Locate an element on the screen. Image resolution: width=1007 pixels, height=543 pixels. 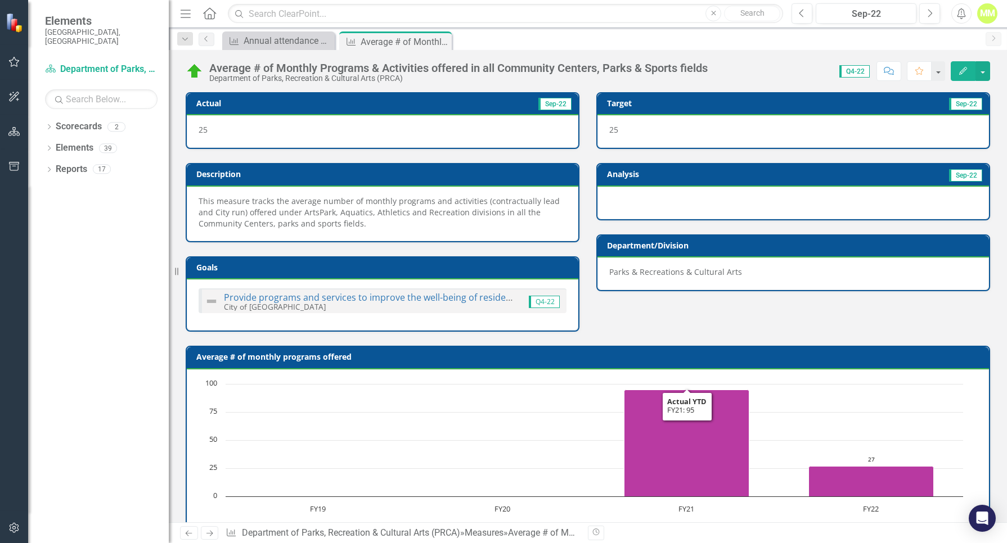
span: Elements is located at coordinates (101, 21).